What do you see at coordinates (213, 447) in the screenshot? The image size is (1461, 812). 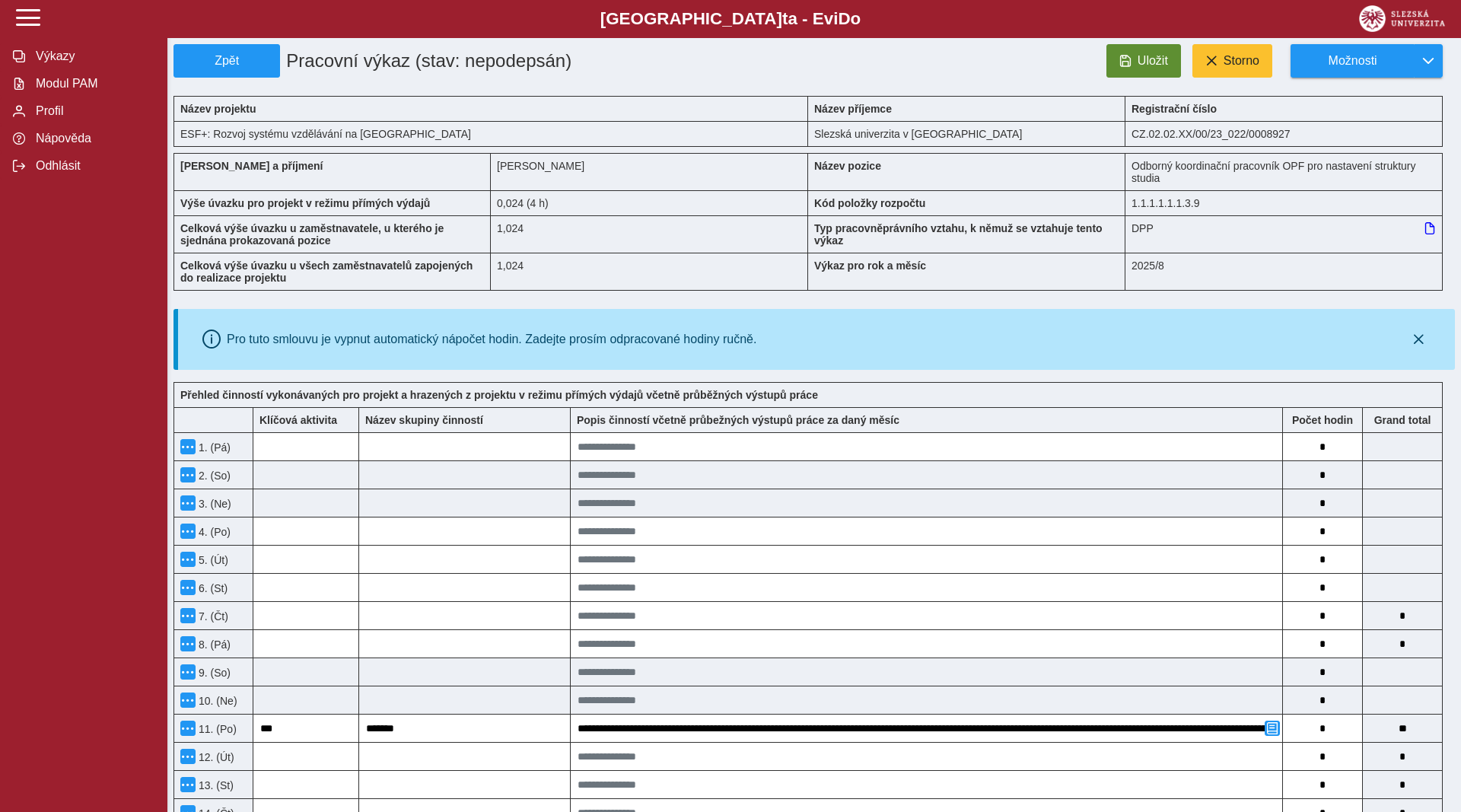 I see `span: 1. (Pá)` at bounding box center [213, 447].